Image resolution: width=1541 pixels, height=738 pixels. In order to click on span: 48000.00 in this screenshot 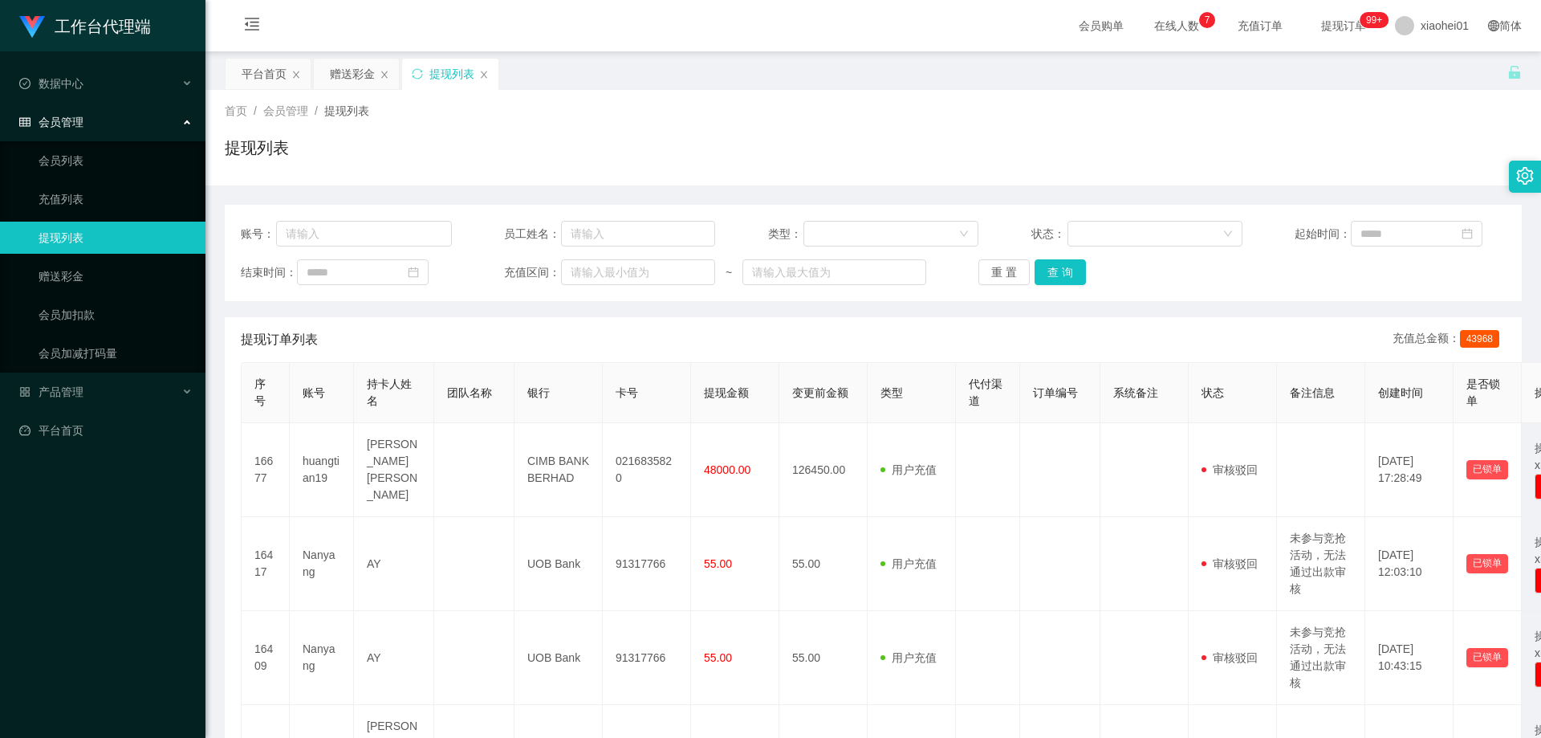, I will do `click(727, 469)`.